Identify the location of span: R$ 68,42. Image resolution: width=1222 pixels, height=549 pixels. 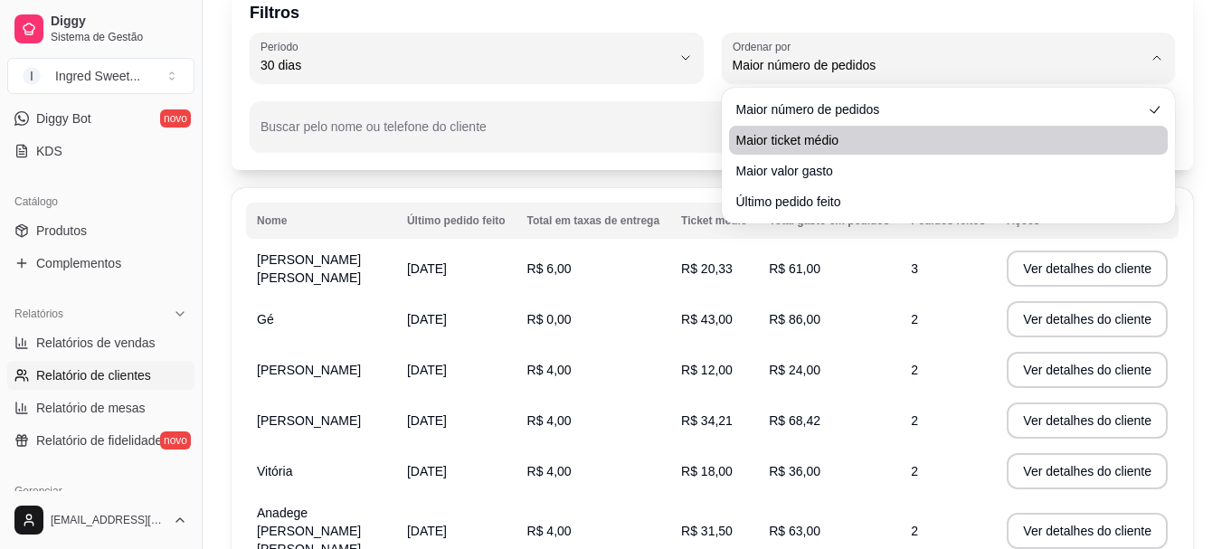
(794, 421).